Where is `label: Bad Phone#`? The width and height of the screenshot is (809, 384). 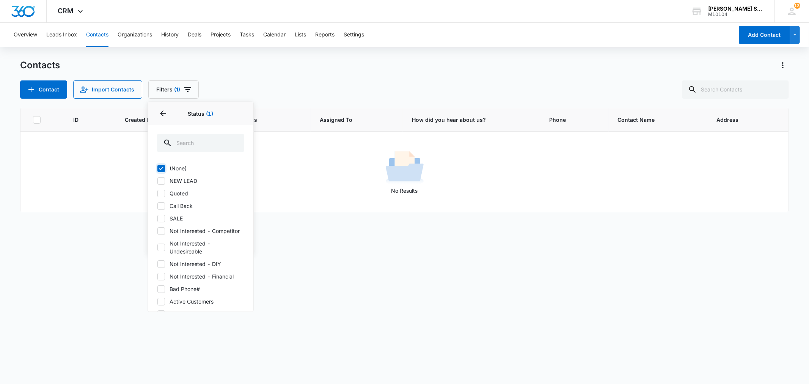 label: Bad Phone# is located at coordinates (201, 289).